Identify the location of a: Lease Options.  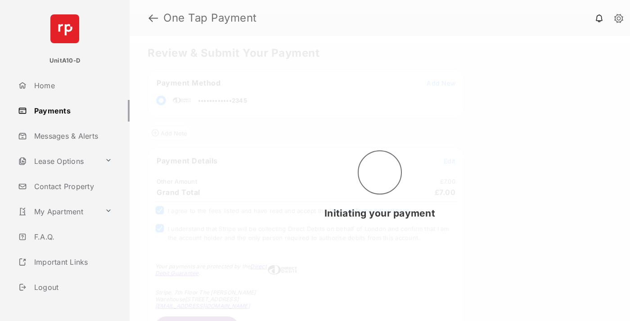
(58, 161).